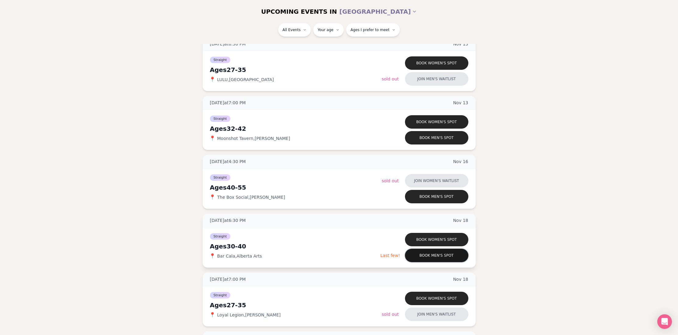 Image resolution: width=678 pixels, height=335 pixels. I want to click on button: Join women's waitlist, so click(437, 181).